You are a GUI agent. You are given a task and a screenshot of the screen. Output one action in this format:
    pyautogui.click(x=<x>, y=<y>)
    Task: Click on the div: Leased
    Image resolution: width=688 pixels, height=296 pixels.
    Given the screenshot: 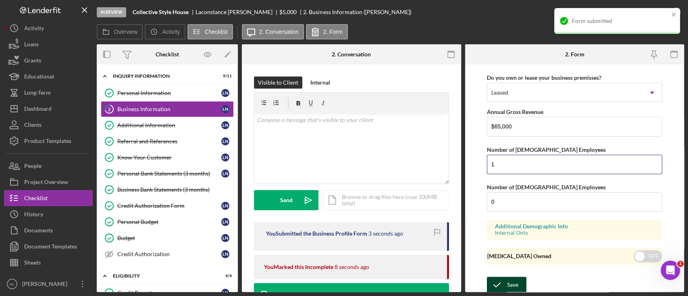 What is the action you would take?
    pyautogui.click(x=500, y=93)
    